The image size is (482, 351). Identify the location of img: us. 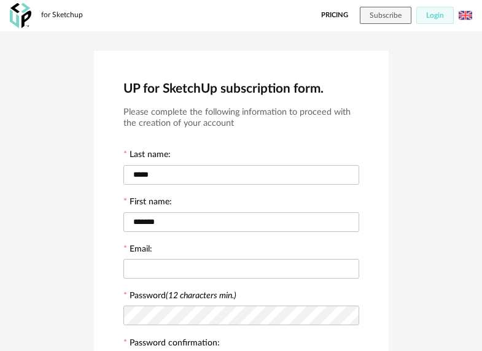
(465, 15).